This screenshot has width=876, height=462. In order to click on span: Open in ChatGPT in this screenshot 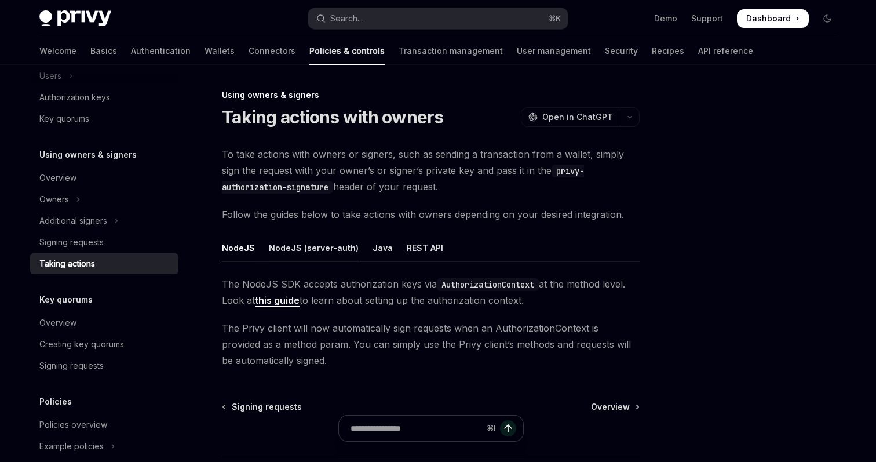, I will do `click(578, 117)`.